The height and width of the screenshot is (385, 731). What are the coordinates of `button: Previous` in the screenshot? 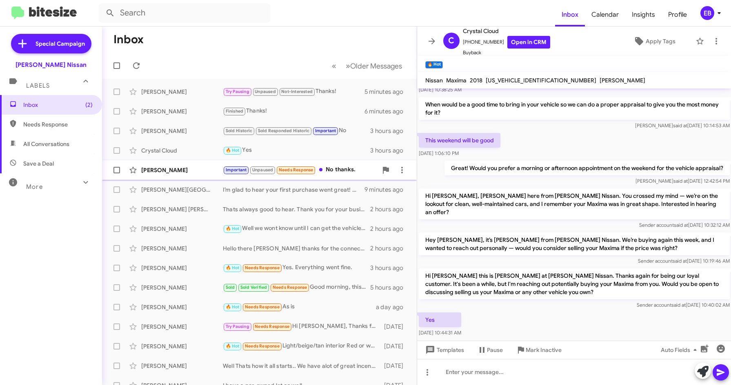 It's located at (334, 66).